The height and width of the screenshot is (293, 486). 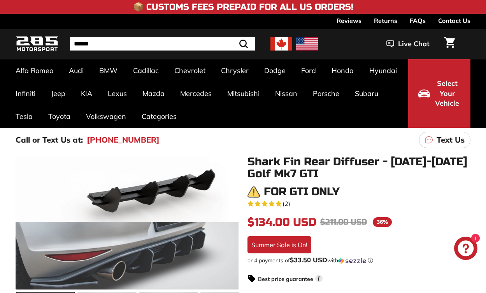 I want to click on a: Chevrolet, so click(x=190, y=70).